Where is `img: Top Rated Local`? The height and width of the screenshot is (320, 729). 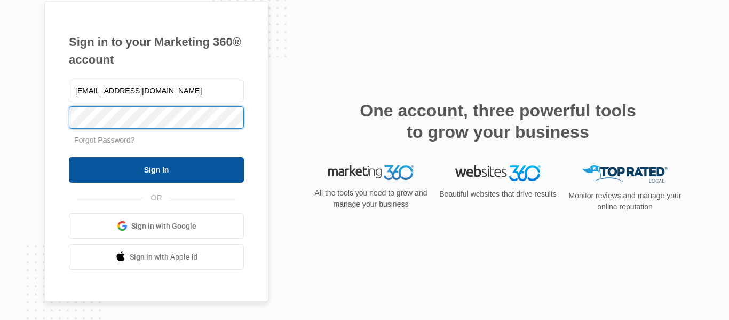
img: Top Rated Local is located at coordinates (625, 174).